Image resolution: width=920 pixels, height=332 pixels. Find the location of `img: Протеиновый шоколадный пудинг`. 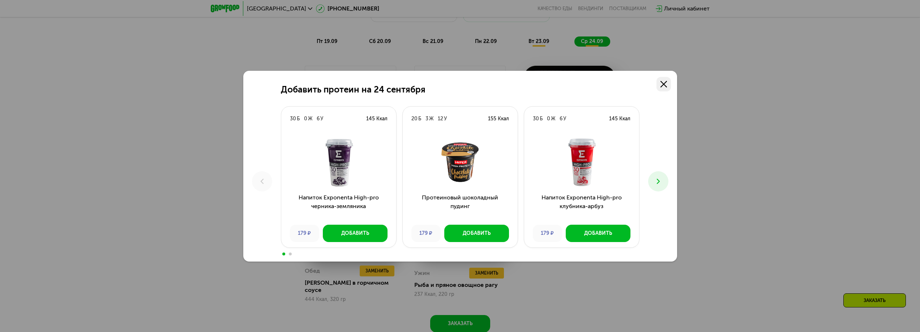

img: Протеиновый шоколадный пудинг is located at coordinates (460, 162).